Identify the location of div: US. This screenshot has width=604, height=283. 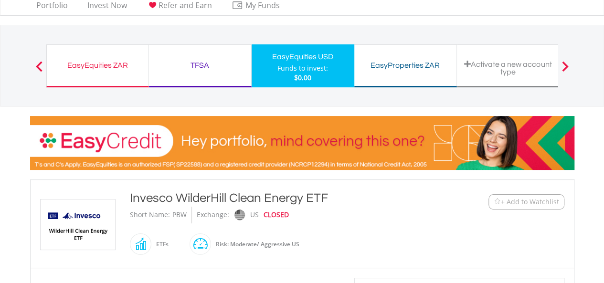
(254, 215).